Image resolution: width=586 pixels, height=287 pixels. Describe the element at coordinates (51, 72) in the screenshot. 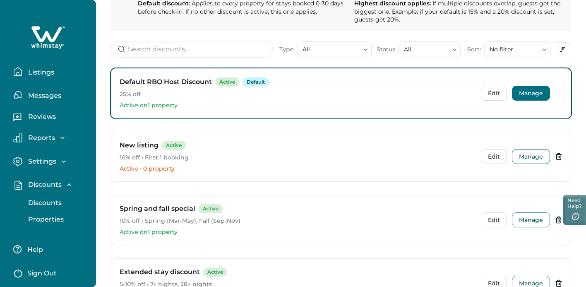

I see `button: Listings` at that location.